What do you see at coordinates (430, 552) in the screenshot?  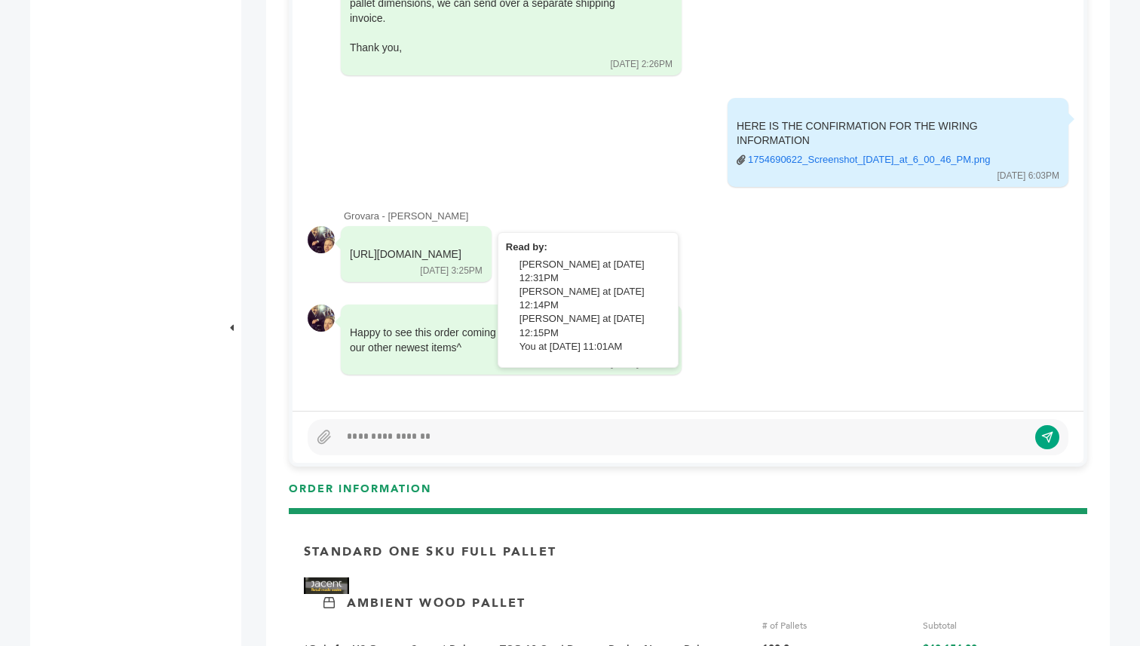 I see `p: Standard One Sku Full Pallet` at bounding box center [430, 552].